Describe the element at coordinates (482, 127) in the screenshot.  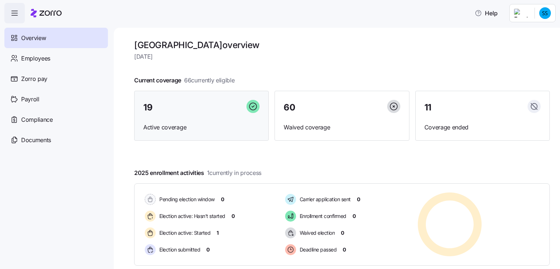
I see `span: Coverage ended` at that location.